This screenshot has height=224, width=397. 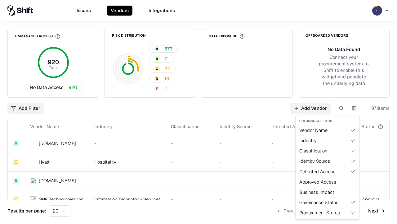 What do you see at coordinates (328, 202) in the screenshot?
I see `div: Governance Status` at bounding box center [328, 202].